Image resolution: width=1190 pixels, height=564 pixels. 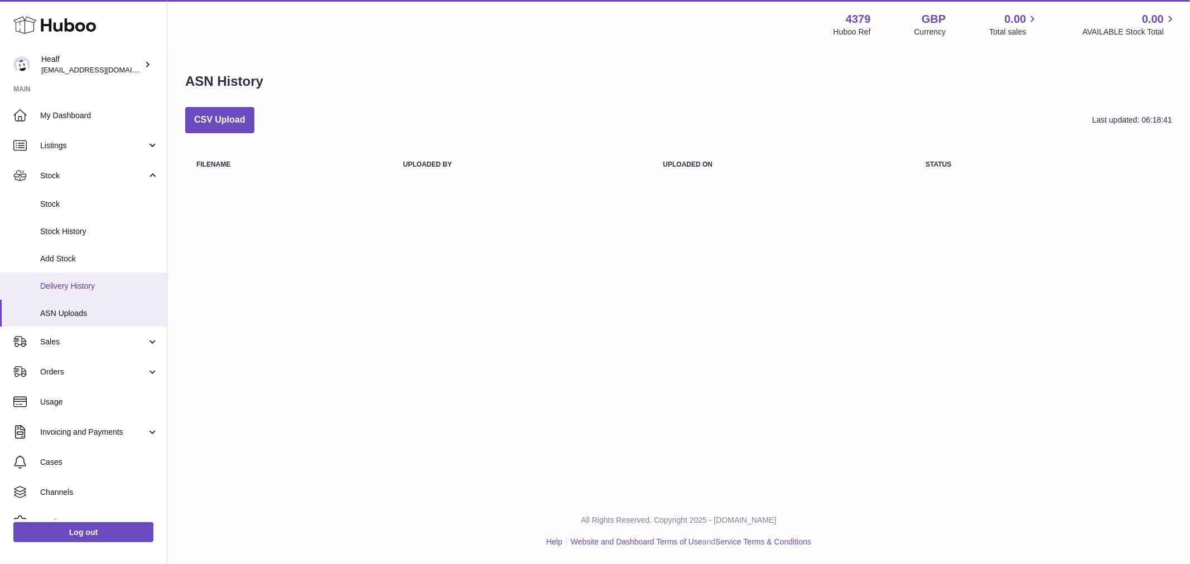 I want to click on a: Service Terms & Conditions, so click(x=763, y=542).